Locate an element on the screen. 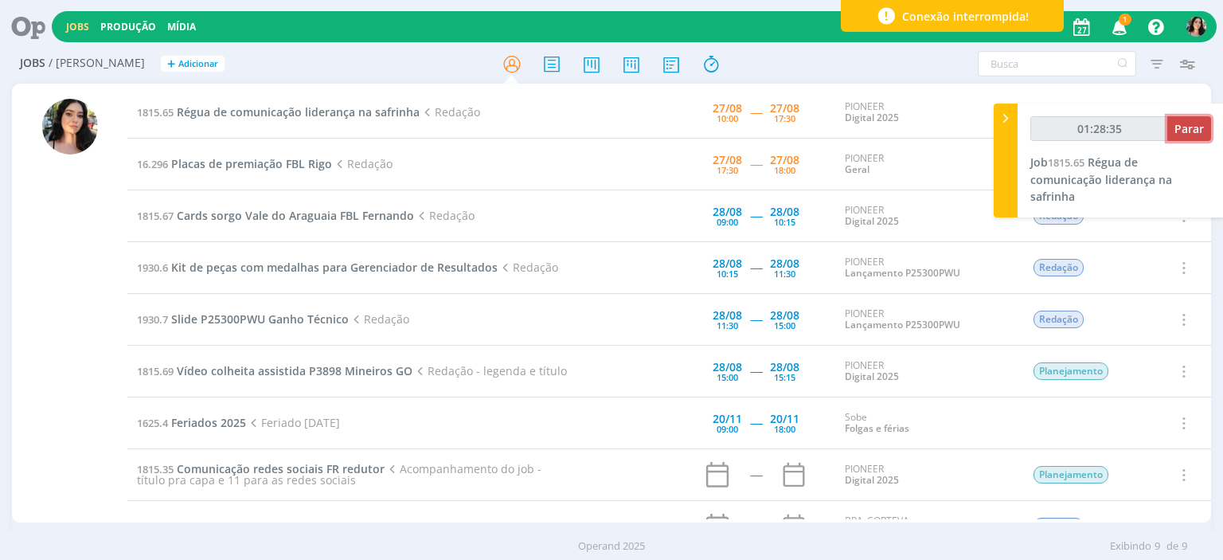  a: 1815.35Comunicação redes sociais FR redutor is located at coordinates (260, 468).